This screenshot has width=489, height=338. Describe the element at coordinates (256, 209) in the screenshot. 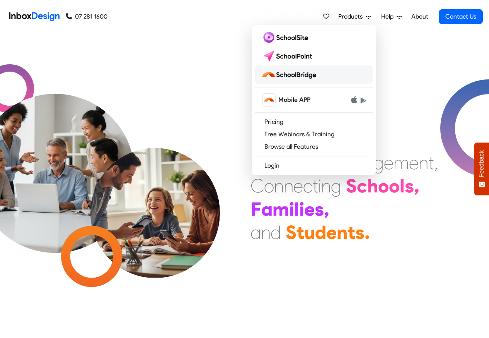

I see `div: F` at that location.